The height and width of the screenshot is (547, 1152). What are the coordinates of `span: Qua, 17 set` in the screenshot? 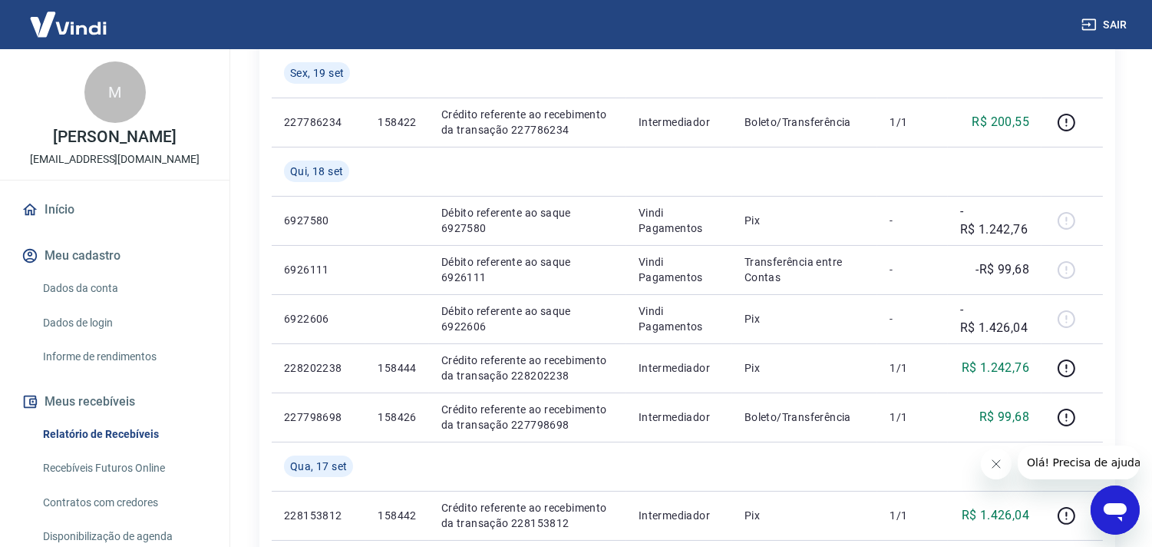 It's located at (319, 466).